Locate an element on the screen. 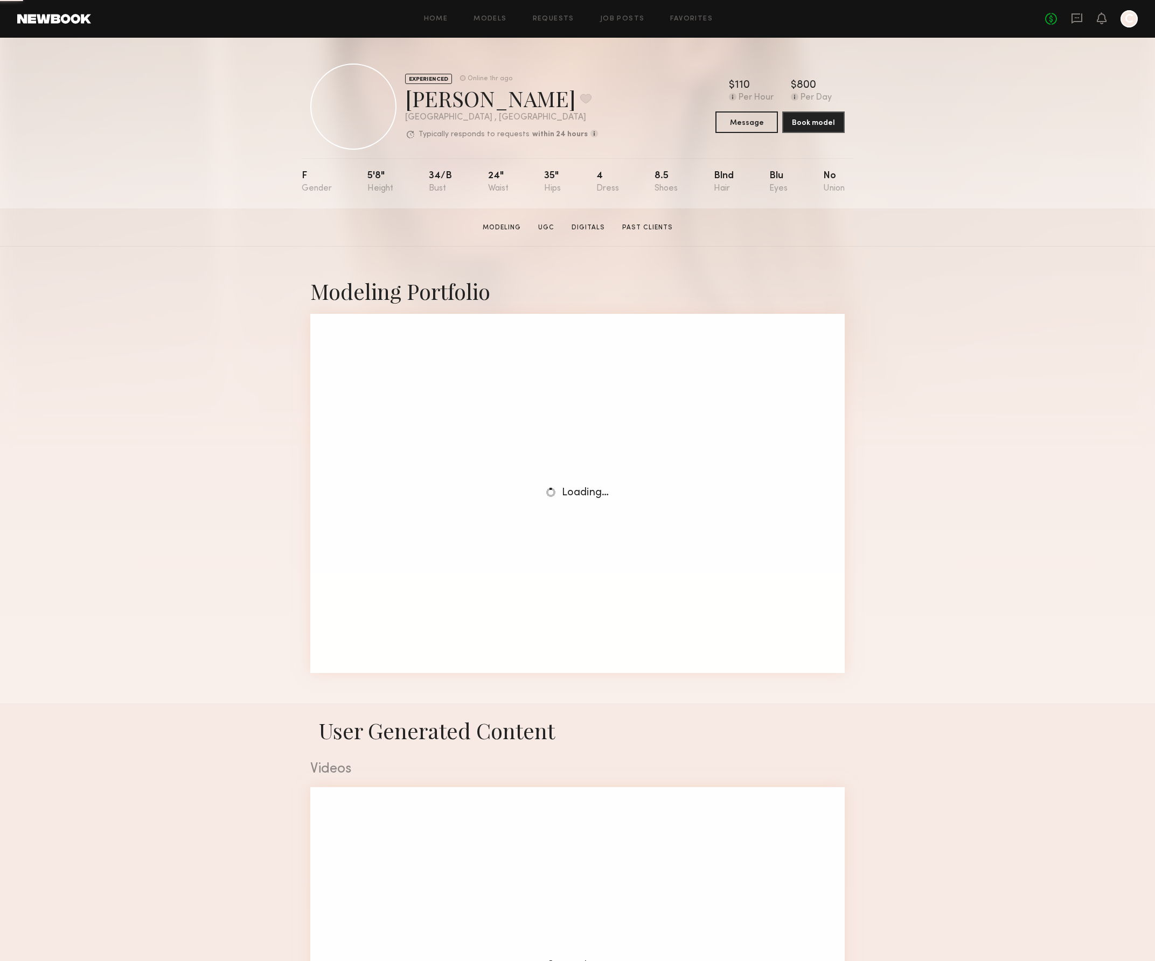 This screenshot has height=961, width=1155. a: Job Posts is located at coordinates (622, 19).